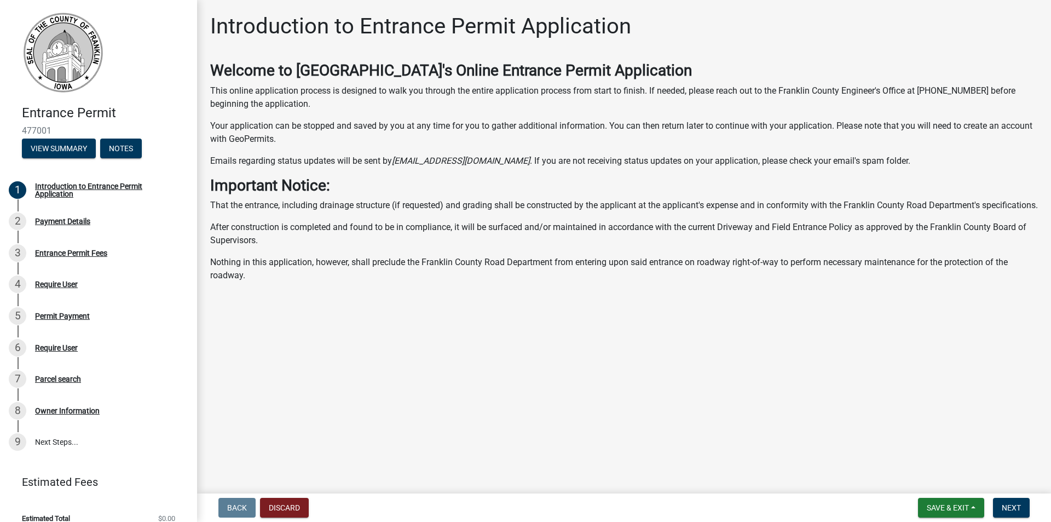  I want to click on a: Estimated Fees, so click(94, 482).